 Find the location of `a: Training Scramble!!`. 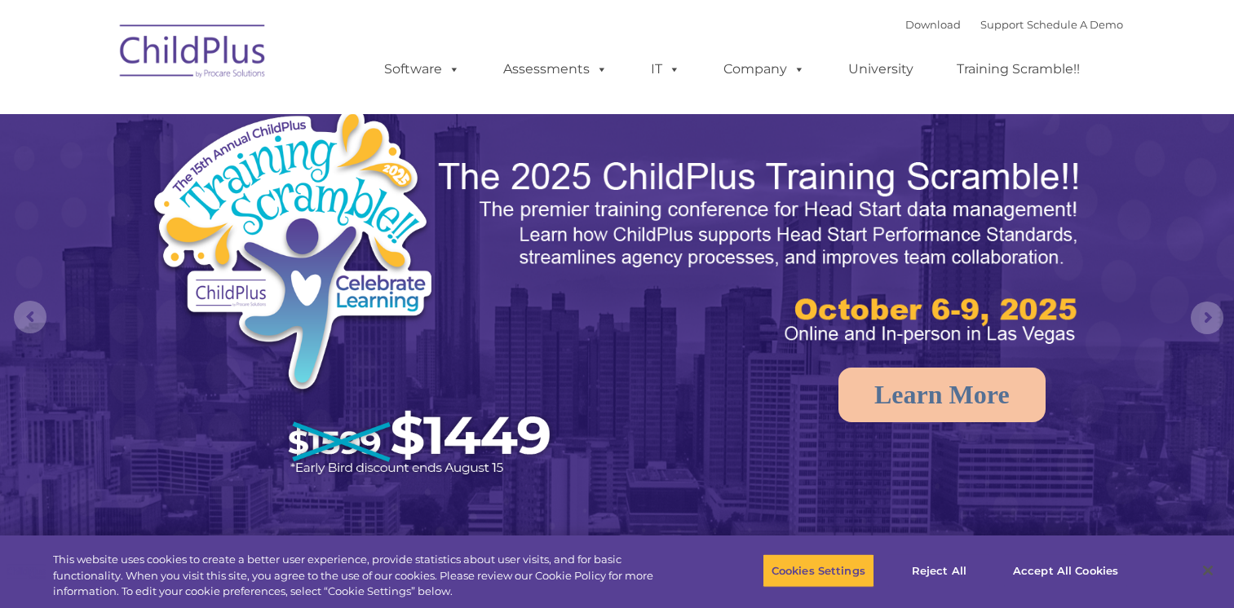

a: Training Scramble!! is located at coordinates (1018, 69).